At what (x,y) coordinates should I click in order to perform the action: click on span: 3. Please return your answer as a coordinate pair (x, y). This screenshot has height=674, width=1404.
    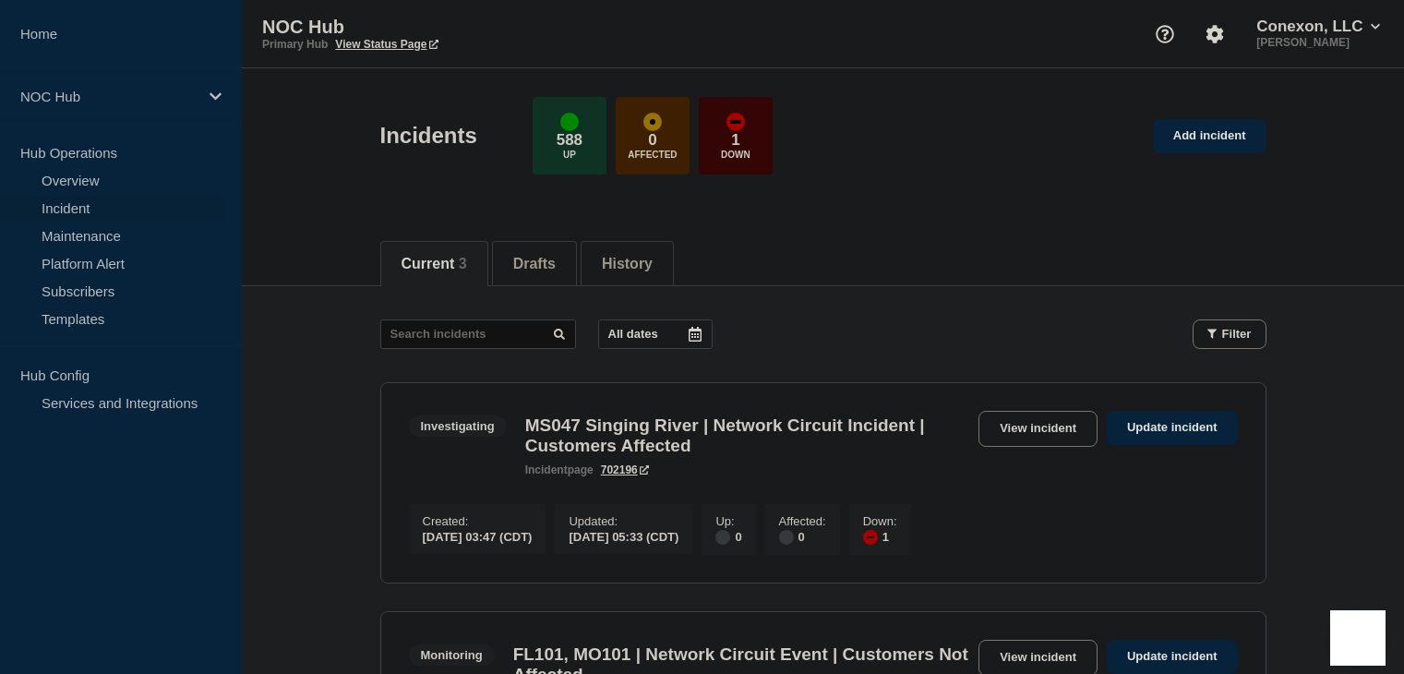
    Looking at the image, I should click on (463, 263).